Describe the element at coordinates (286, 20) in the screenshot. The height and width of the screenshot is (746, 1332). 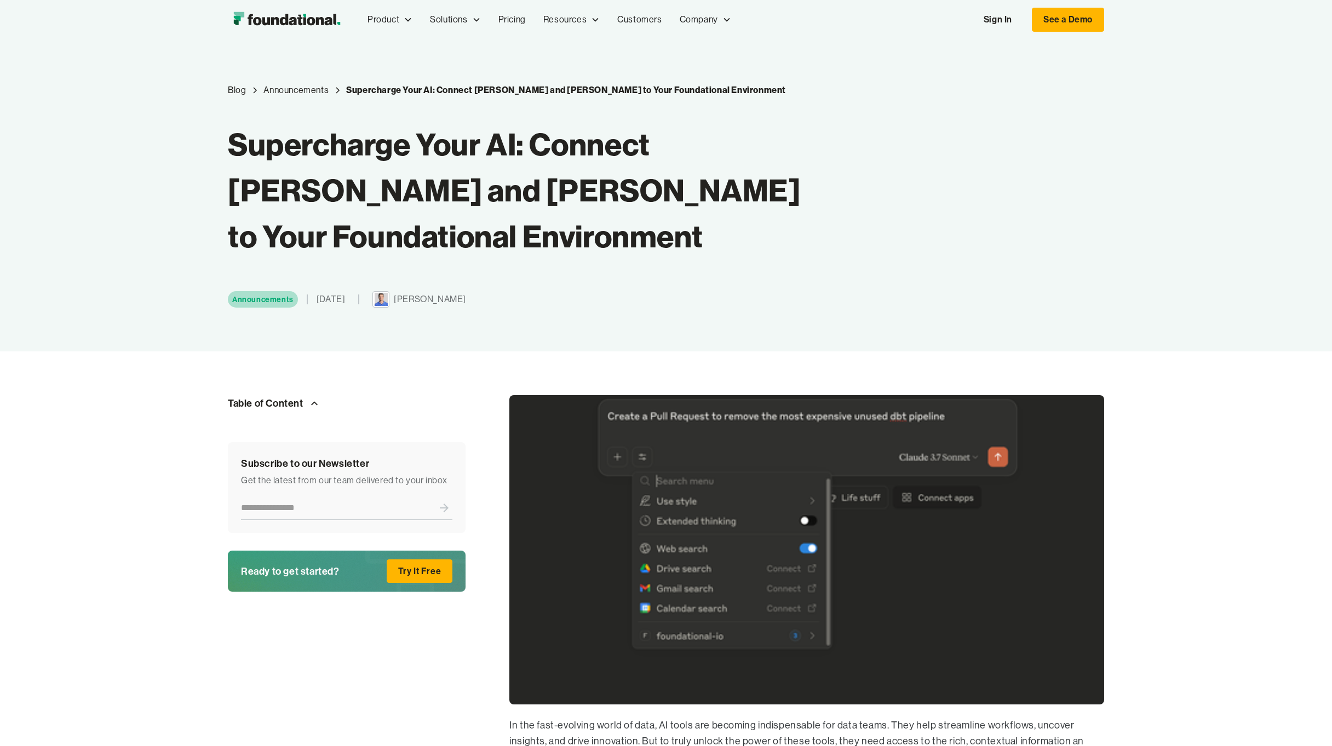
I see `img: Foundational Logo` at that location.